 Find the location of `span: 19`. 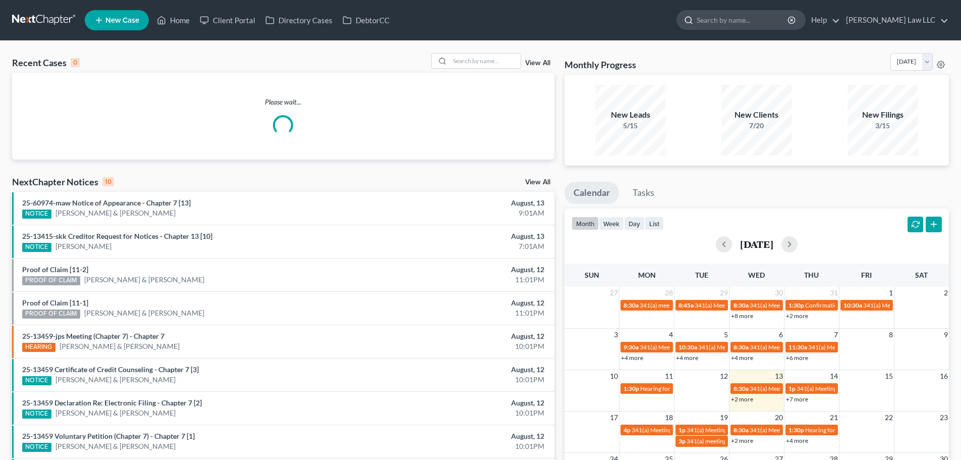

span: 19 is located at coordinates (724, 417).